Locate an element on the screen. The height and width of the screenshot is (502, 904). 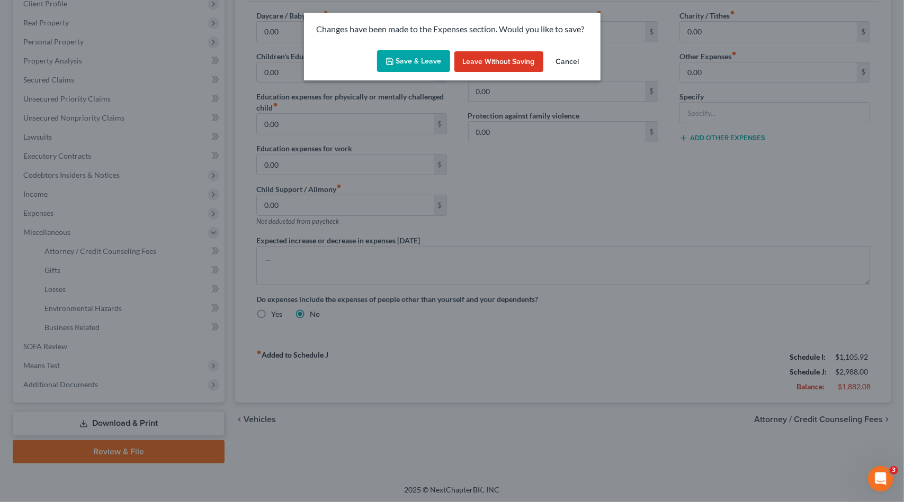
button: Save & Leave is located at coordinates (414, 61).